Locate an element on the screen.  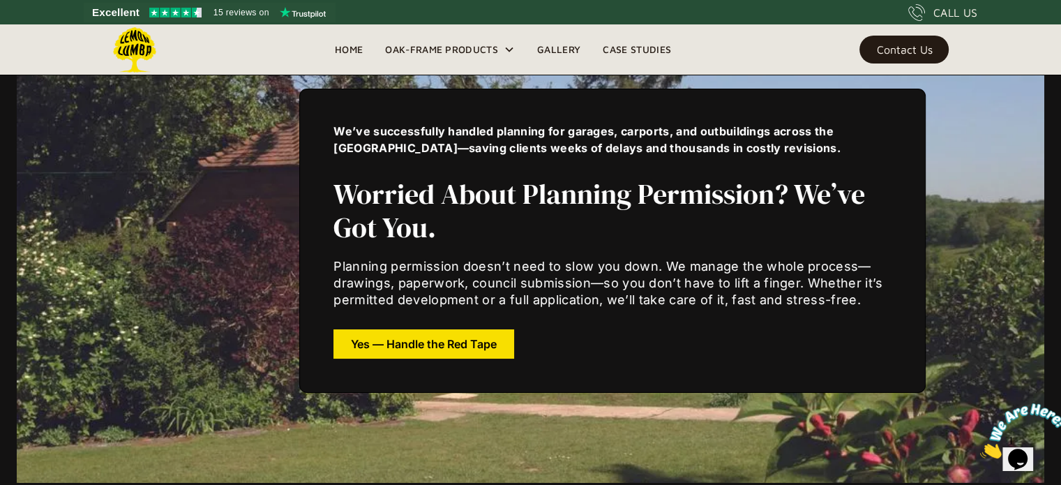
div: Yes — Handle the Red Tape is located at coordinates (424, 344).